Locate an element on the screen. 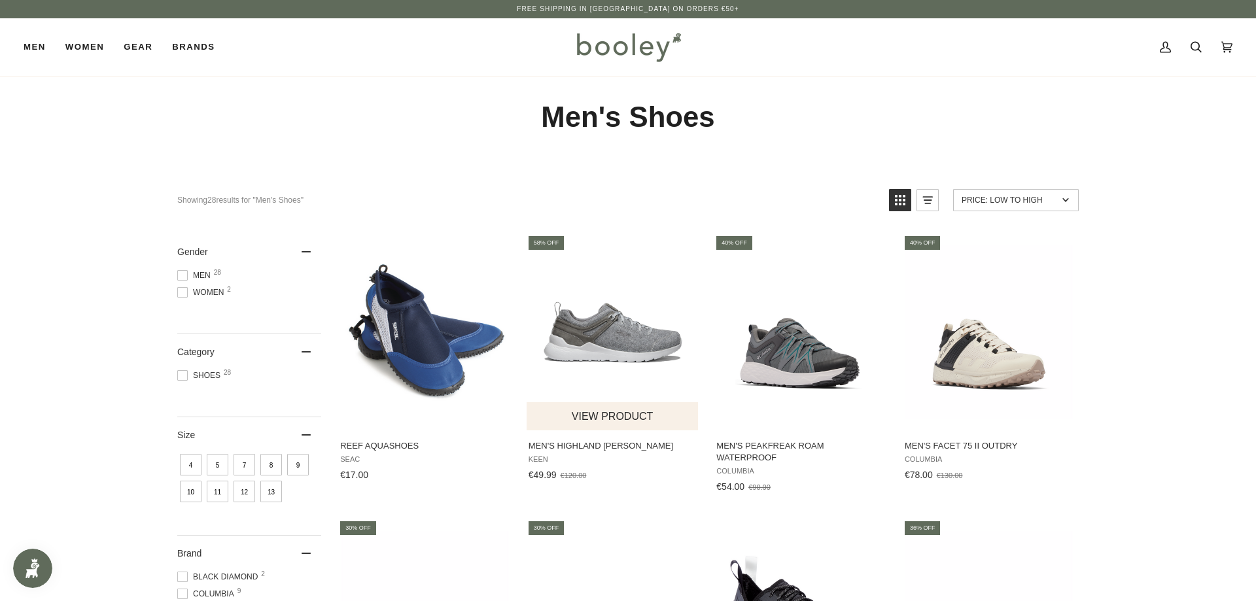  span: Men's Peakfreak Roam Waterproof is located at coordinates (801, 452).